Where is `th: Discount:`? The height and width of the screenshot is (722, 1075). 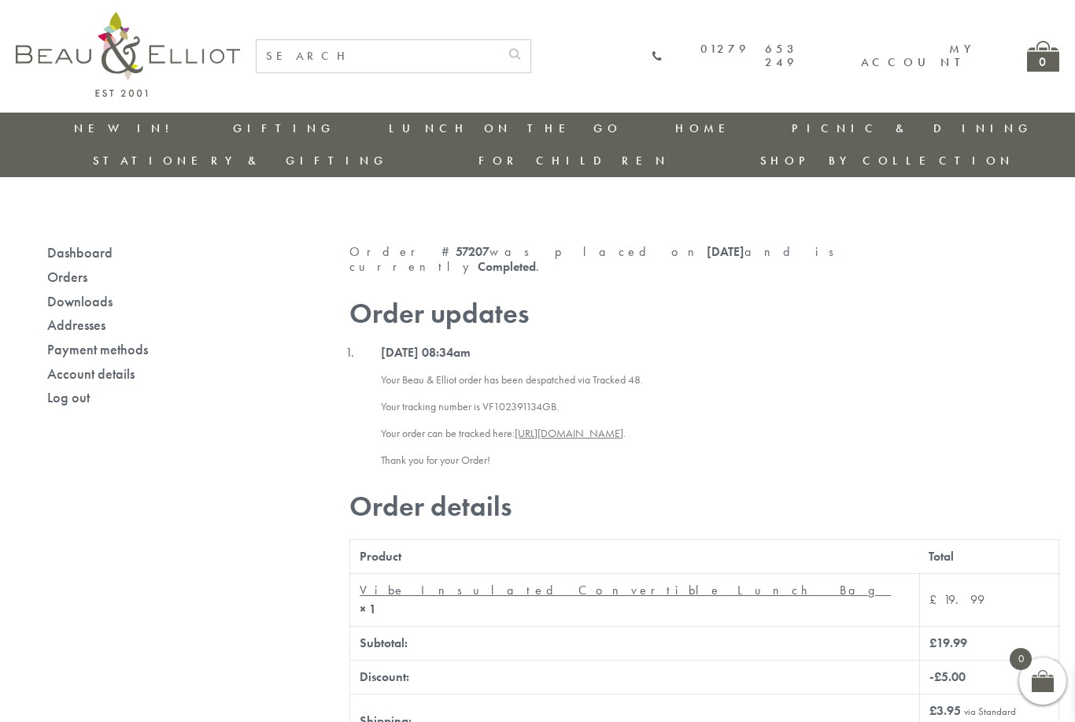 th: Discount: is located at coordinates (634, 676).